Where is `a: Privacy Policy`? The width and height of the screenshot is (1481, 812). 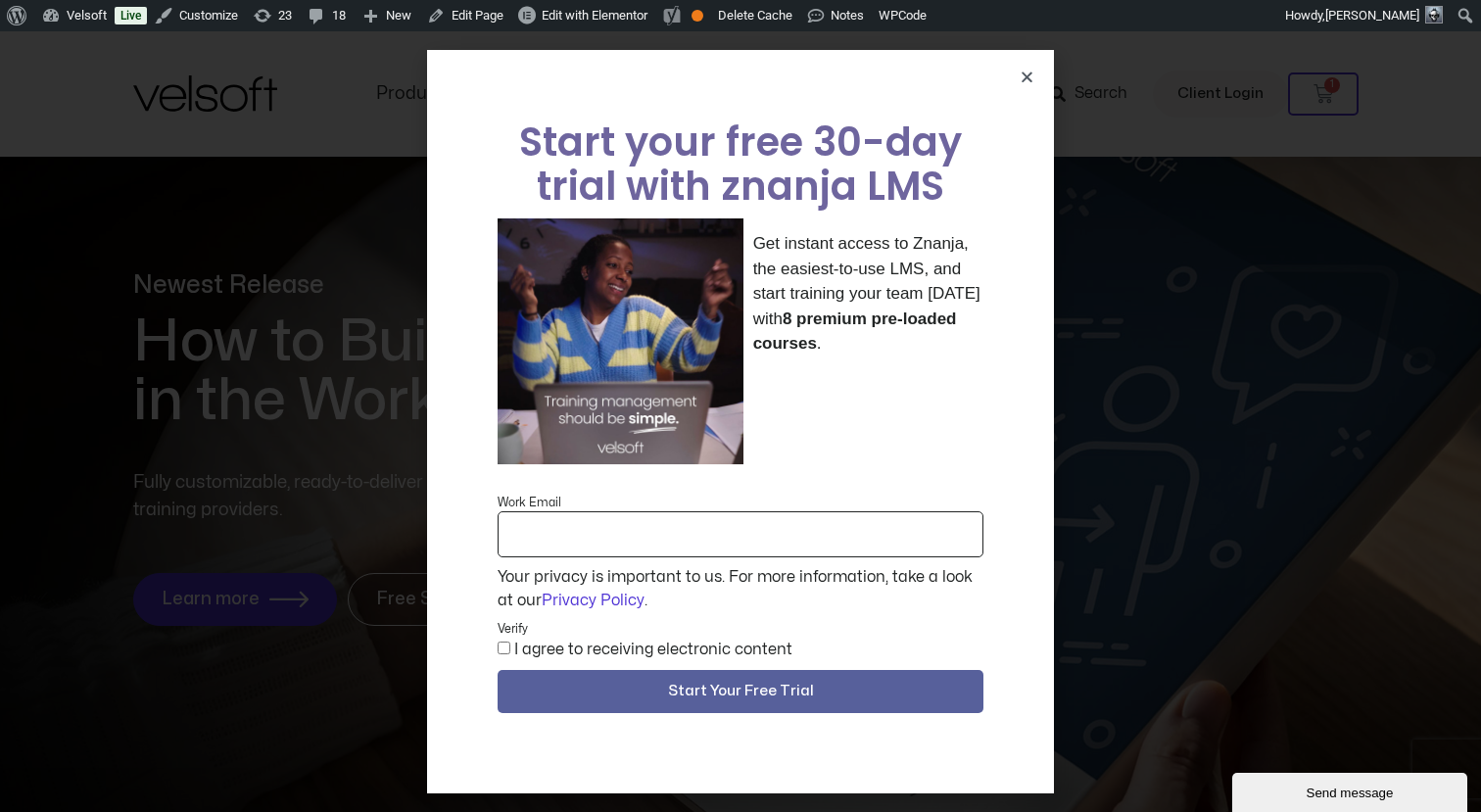 a: Privacy Policy is located at coordinates (592, 600).